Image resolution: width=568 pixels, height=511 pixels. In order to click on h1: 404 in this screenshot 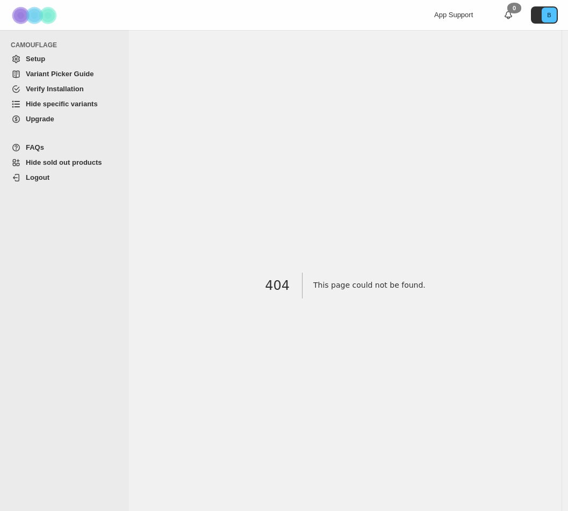, I will do `click(284, 286)`.